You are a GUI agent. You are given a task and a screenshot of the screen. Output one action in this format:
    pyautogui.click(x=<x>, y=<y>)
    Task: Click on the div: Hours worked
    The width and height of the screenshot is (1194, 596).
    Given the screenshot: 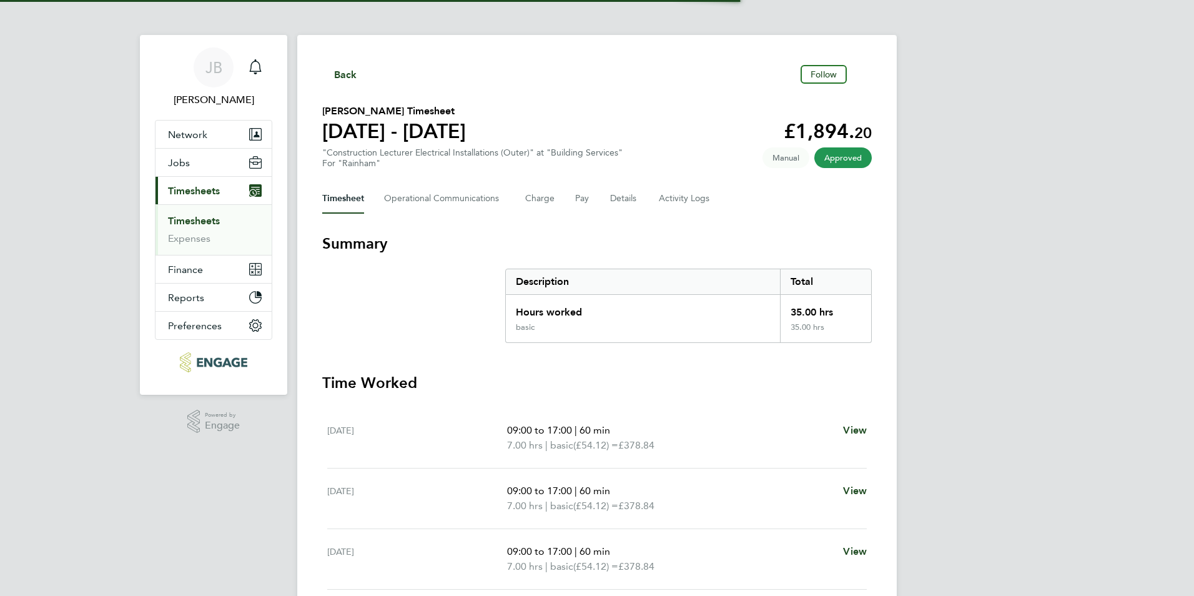 What is the action you would take?
    pyautogui.click(x=643, y=309)
    